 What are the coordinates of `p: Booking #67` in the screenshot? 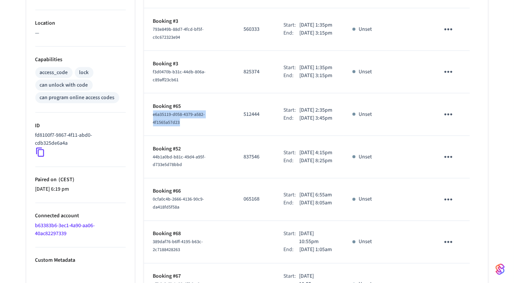 It's located at (189, 277).